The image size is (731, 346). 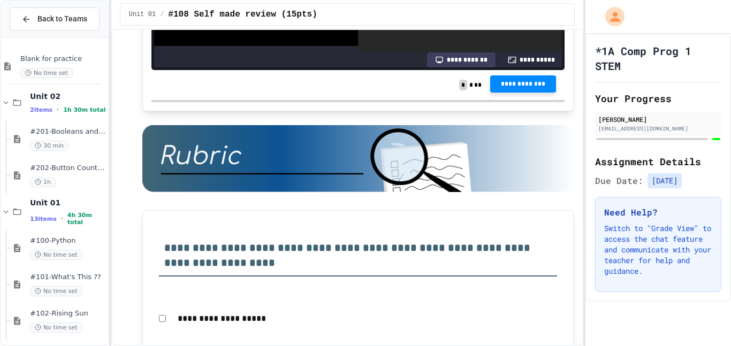 What do you see at coordinates (68, 168) in the screenshot?
I see `span: #202-Button Count(7pts)` at bounding box center [68, 168].